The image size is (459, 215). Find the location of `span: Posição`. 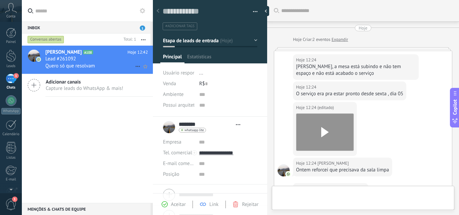

span: Posição is located at coordinates (171, 174).